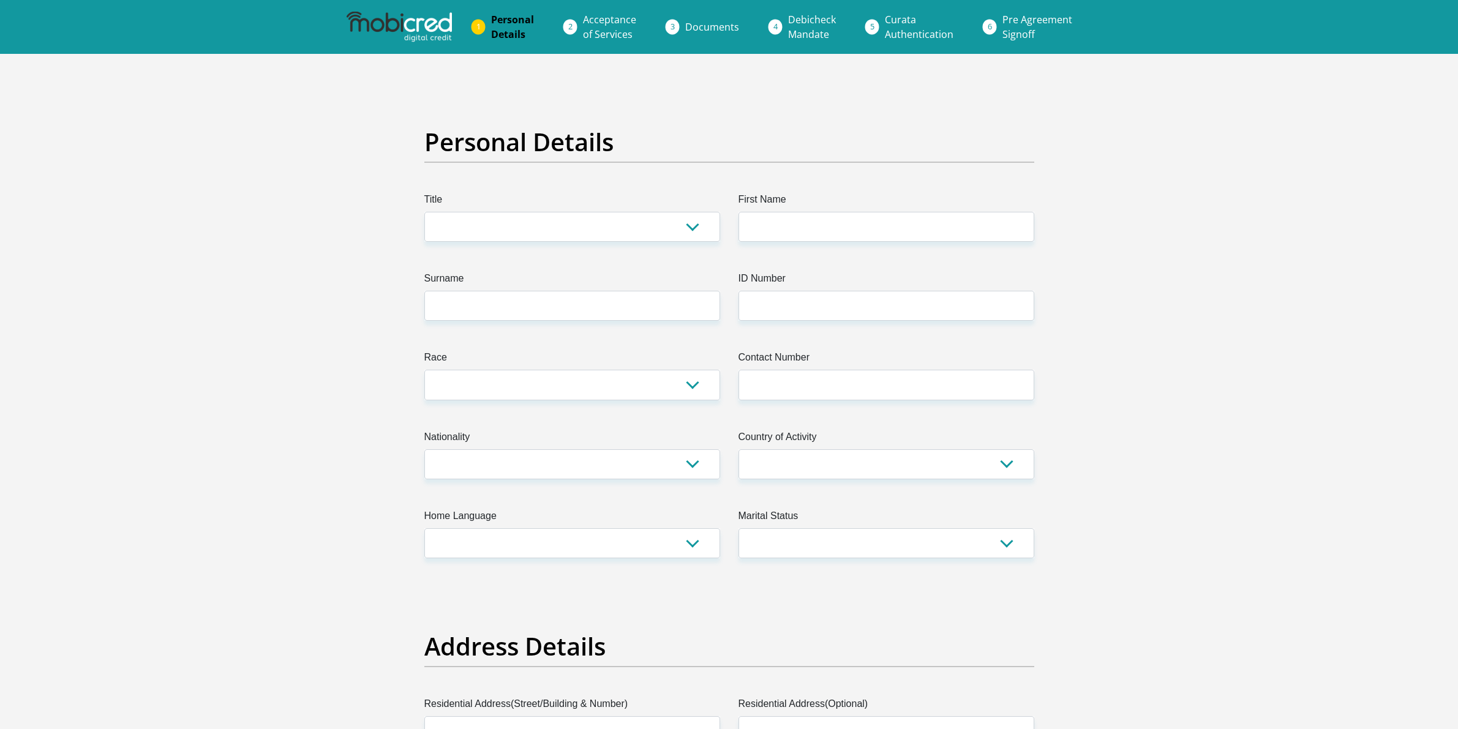 This screenshot has width=1458, height=729. I want to click on h2: Address Details, so click(729, 647).